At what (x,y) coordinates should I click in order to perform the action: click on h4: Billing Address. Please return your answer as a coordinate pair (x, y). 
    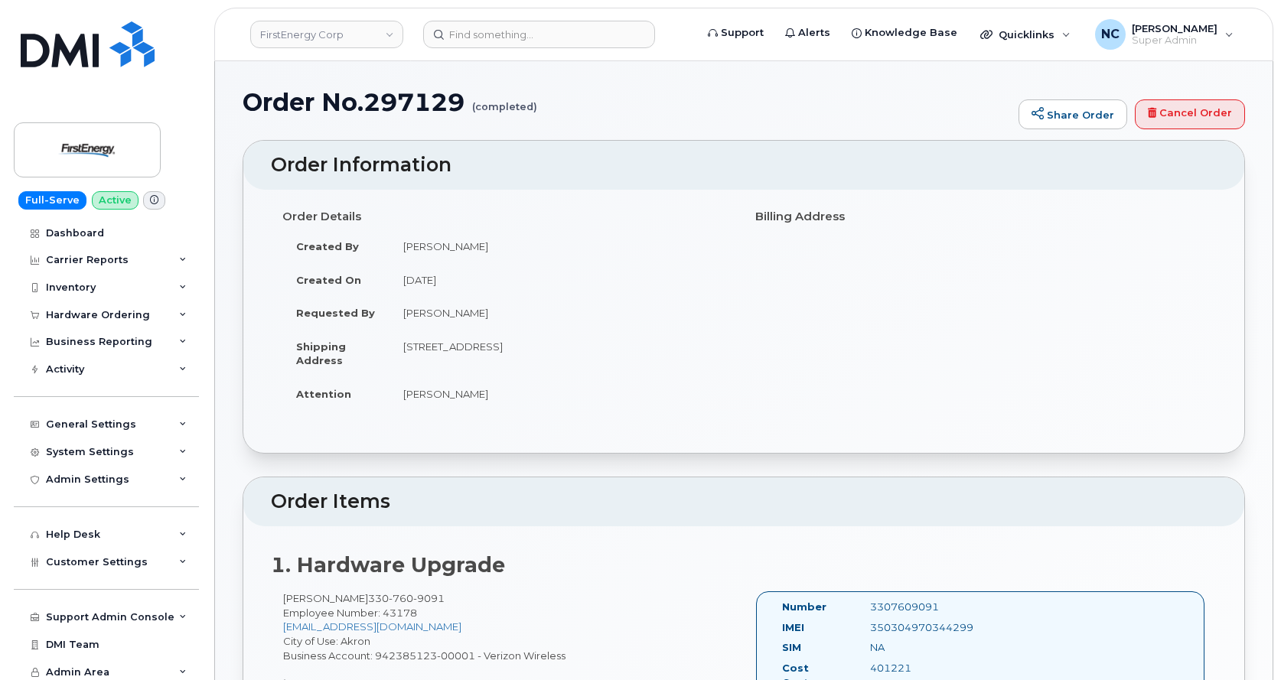
    Looking at the image, I should click on (980, 216).